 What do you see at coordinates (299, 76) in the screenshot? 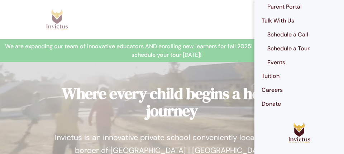
I see `a: Tuition` at bounding box center [299, 76].